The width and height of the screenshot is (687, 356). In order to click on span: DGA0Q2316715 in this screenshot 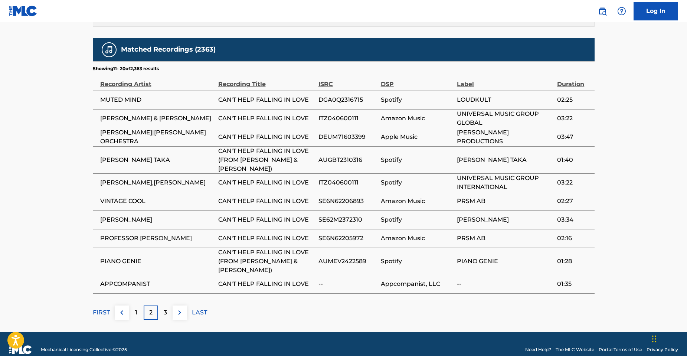, I will do `click(348, 100)`.